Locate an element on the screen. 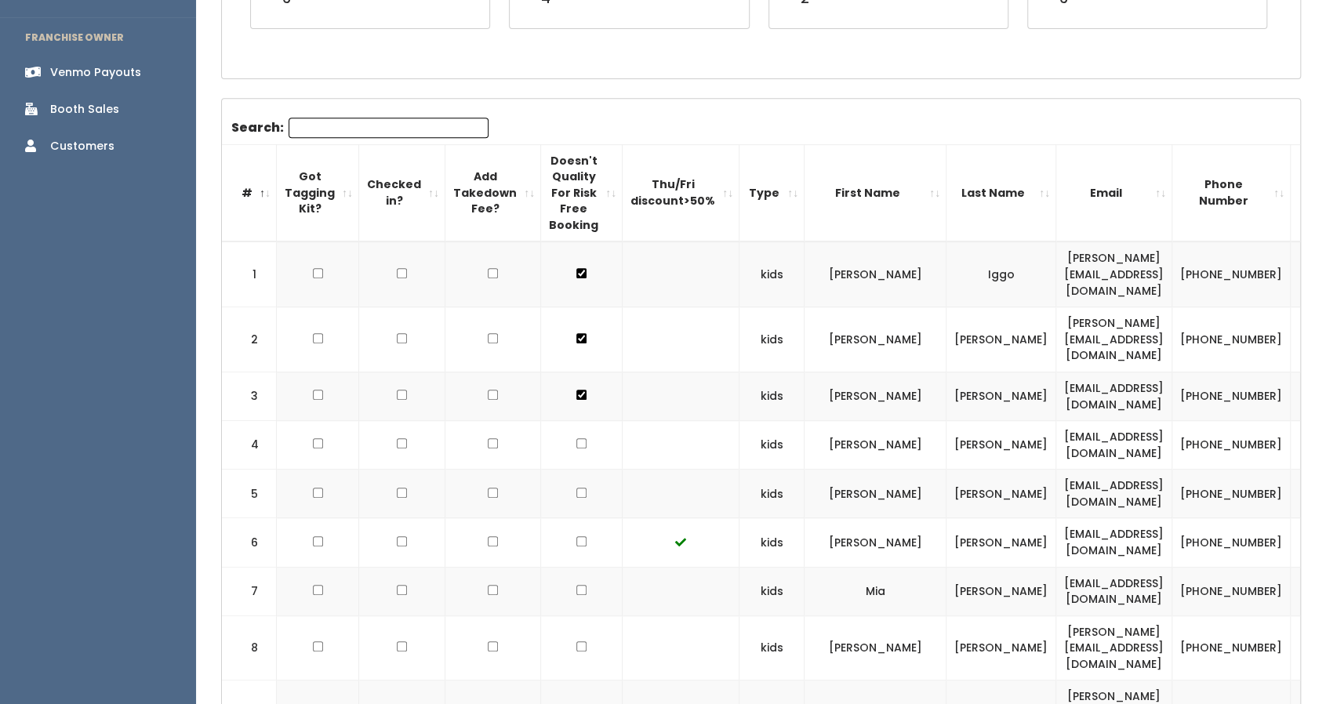 This screenshot has width=1326, height=704. label: Search: is located at coordinates (360, 128).